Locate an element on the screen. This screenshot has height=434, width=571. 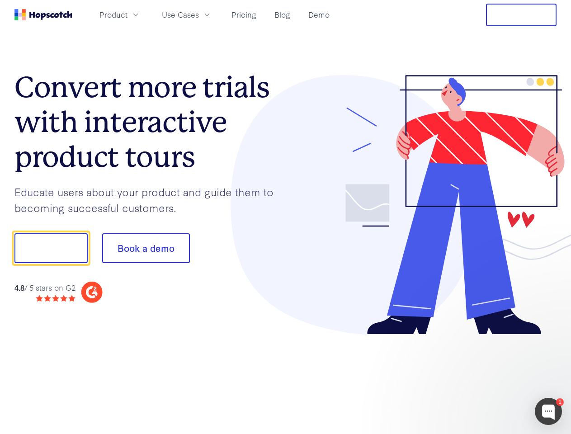
a: Pricing is located at coordinates (244, 14).